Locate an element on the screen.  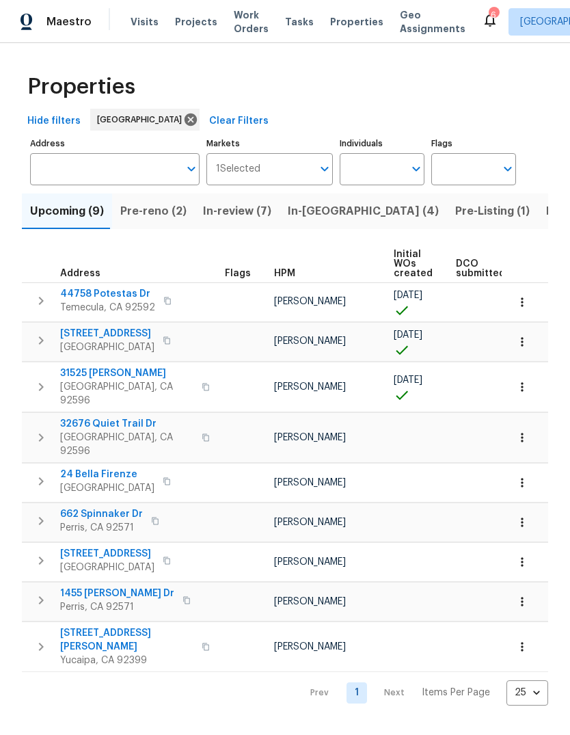
span: Geo Assignments is located at coordinates (433, 22).